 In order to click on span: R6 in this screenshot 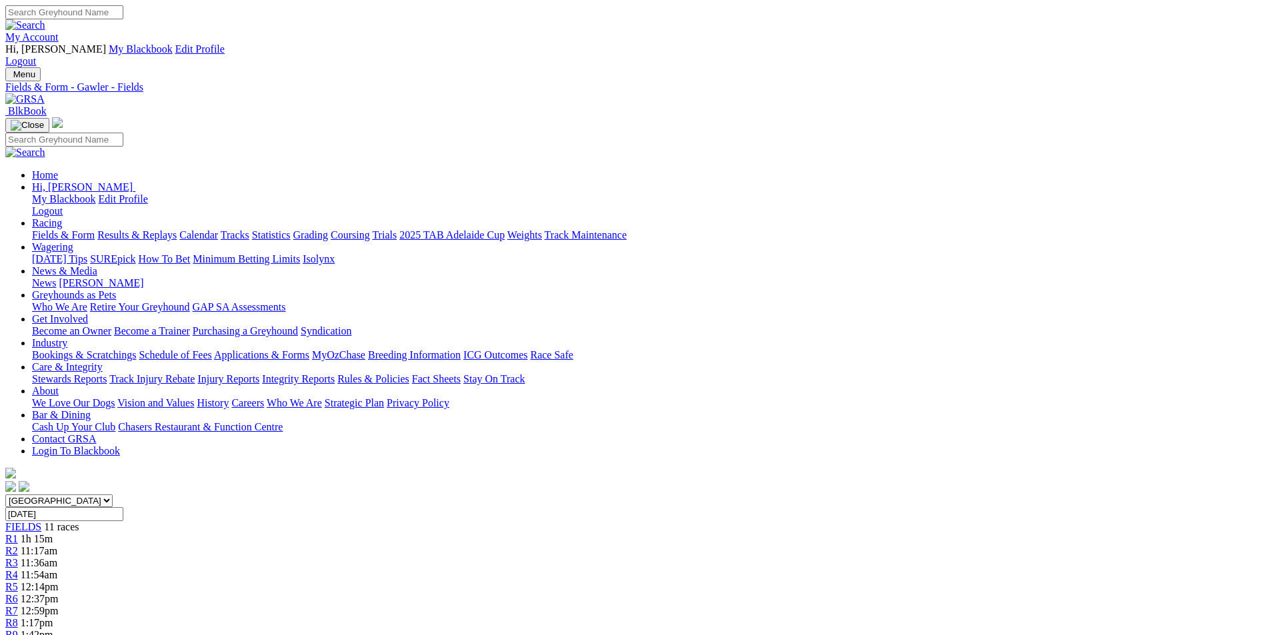, I will do `click(11, 599)`.